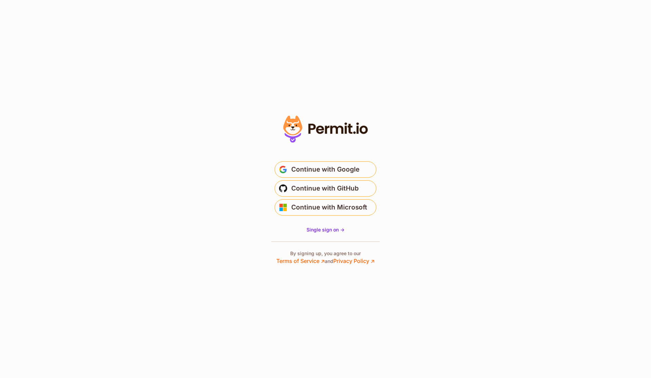 This screenshot has height=378, width=651. What do you see at coordinates (300, 261) in the screenshot?
I see `a: Terms of Service ↗` at bounding box center [300, 261].